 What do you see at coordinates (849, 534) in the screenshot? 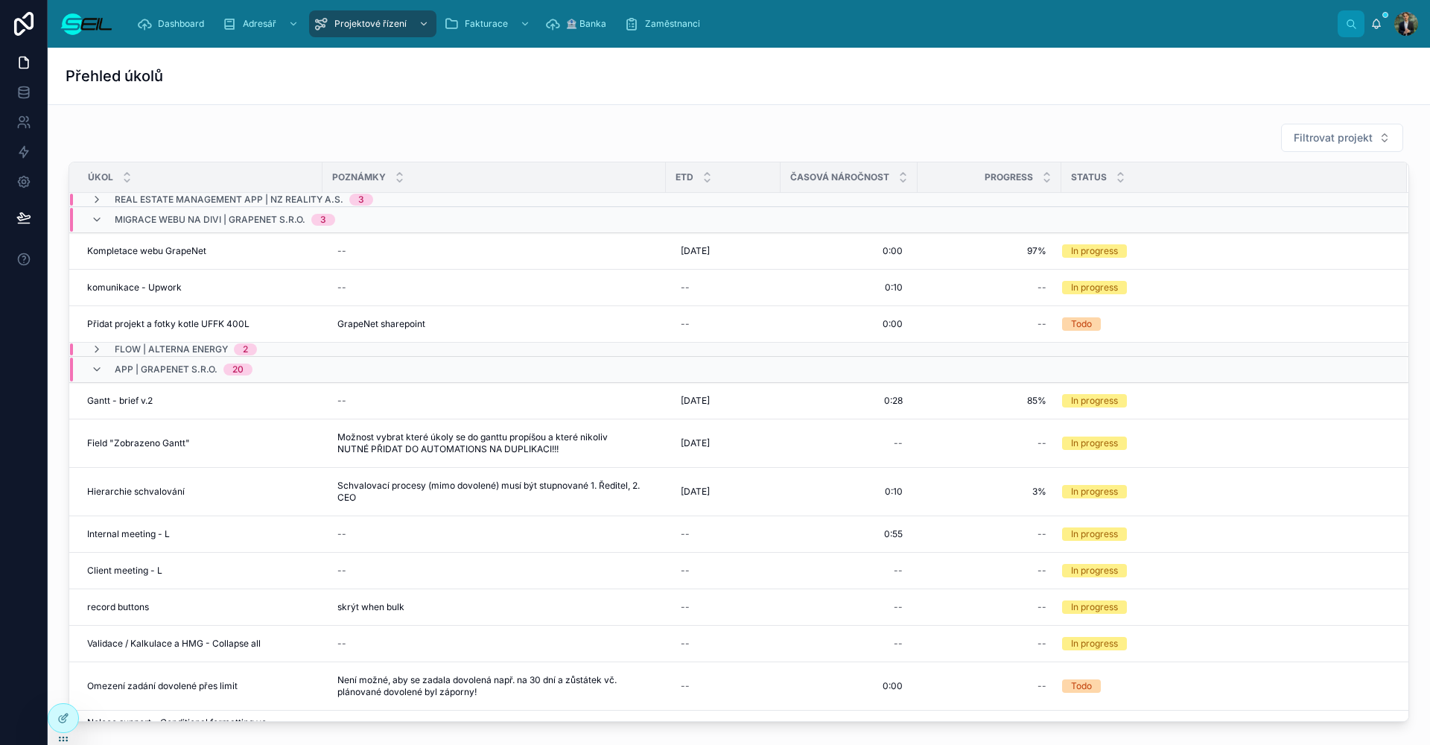
I see `a: 0:55` at bounding box center [849, 534].